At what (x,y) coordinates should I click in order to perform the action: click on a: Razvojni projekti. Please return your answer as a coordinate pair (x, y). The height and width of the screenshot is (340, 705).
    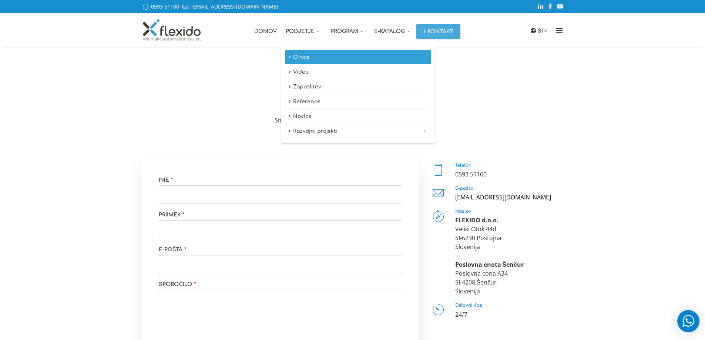
    Looking at the image, I should click on (358, 131).